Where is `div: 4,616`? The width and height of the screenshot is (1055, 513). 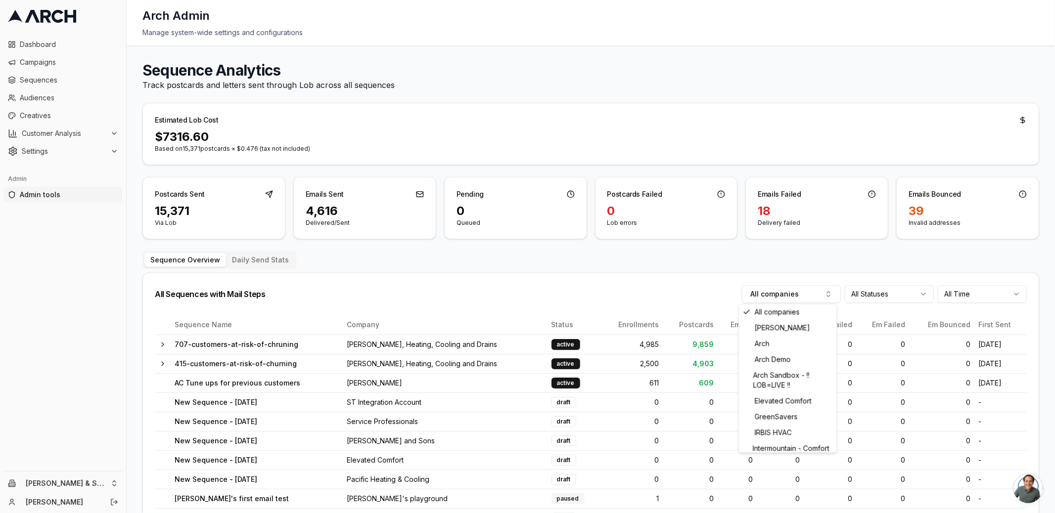 div: 4,616 is located at coordinates (365, 211).